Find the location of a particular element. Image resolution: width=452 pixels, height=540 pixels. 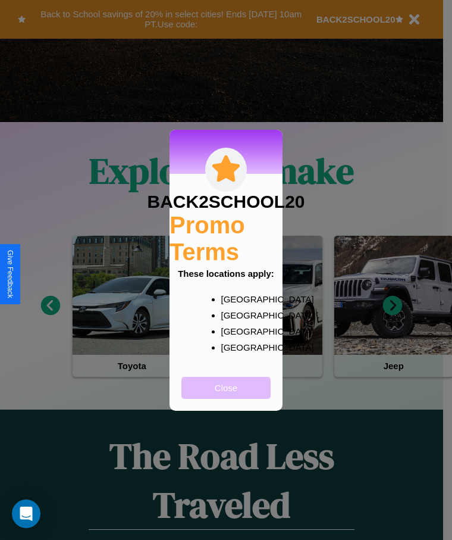

button: Close is located at coordinates (226, 387).